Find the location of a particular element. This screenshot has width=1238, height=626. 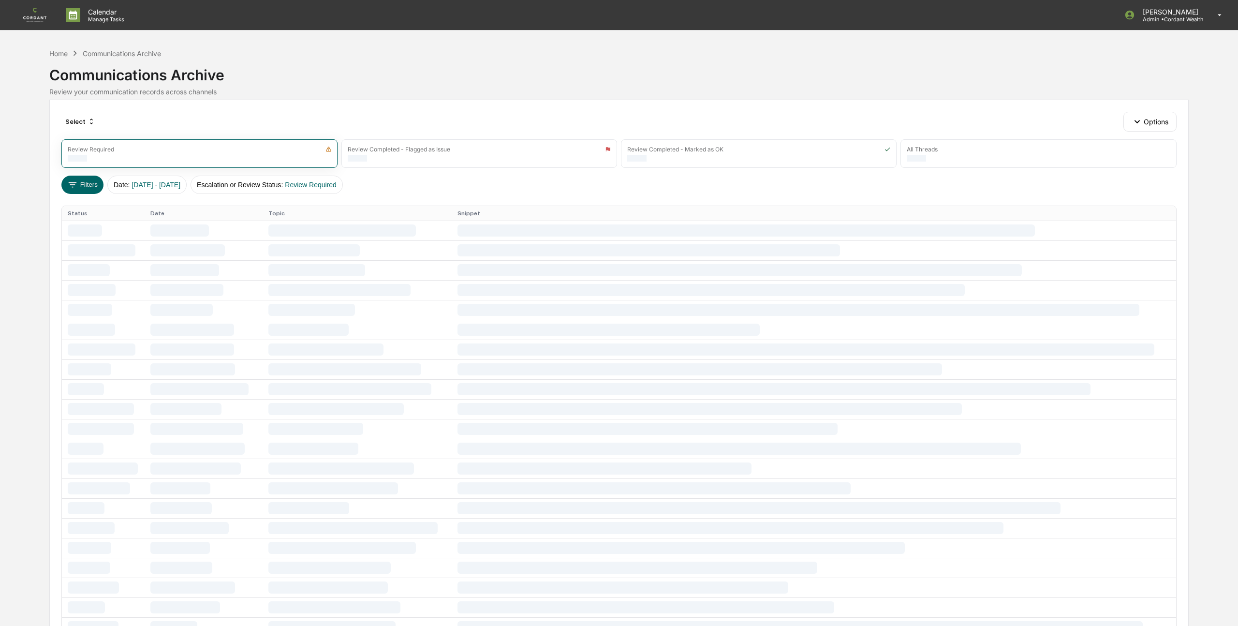

div: Review your communication records across channels is located at coordinates (619, 91).